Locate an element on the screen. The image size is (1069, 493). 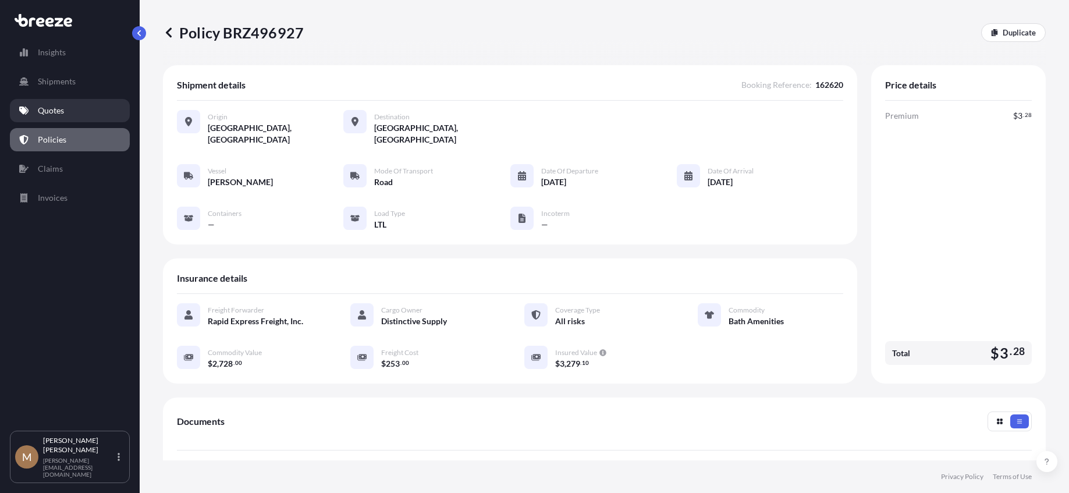
span: Total is located at coordinates (901, 353).